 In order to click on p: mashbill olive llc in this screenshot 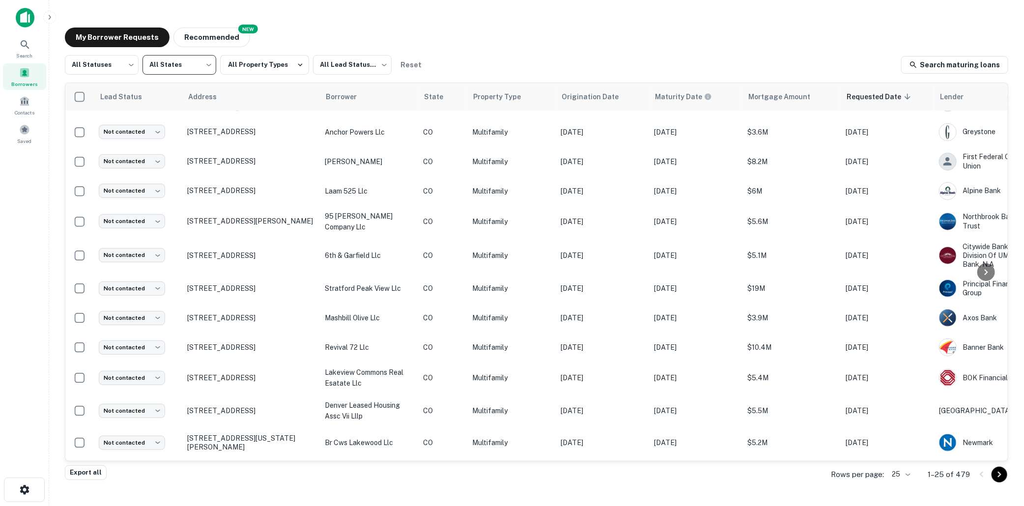, I will do `click(369, 318)`.